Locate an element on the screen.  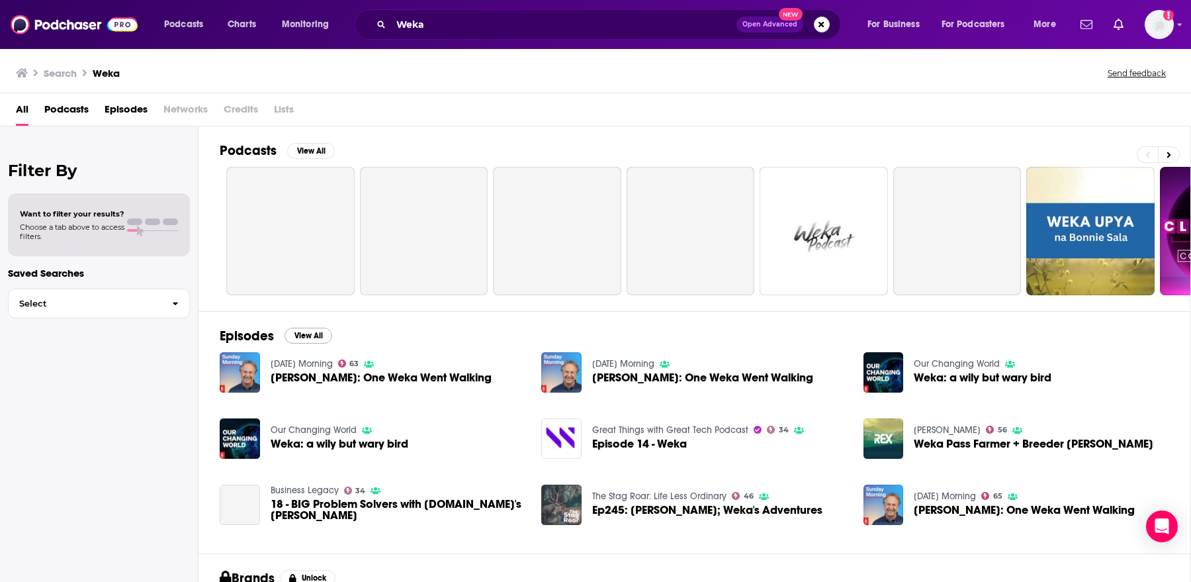
span: Logged in as mdaniels is located at coordinates (1159, 24).